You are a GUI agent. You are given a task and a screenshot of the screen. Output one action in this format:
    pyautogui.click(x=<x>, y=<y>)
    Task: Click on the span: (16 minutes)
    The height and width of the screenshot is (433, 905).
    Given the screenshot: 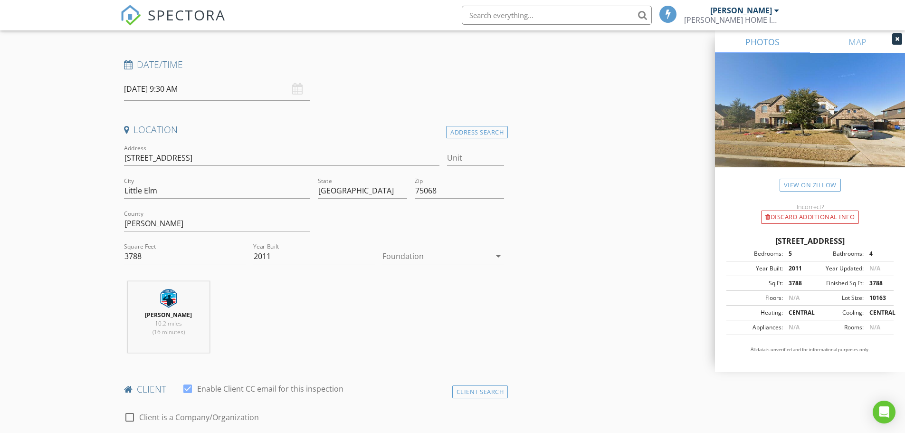 What is the action you would take?
    pyautogui.click(x=169, y=331)
    